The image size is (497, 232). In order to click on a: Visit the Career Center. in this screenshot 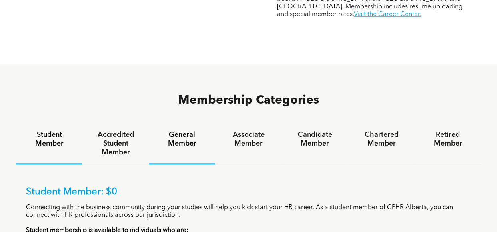, I will do `click(388, 14)`.